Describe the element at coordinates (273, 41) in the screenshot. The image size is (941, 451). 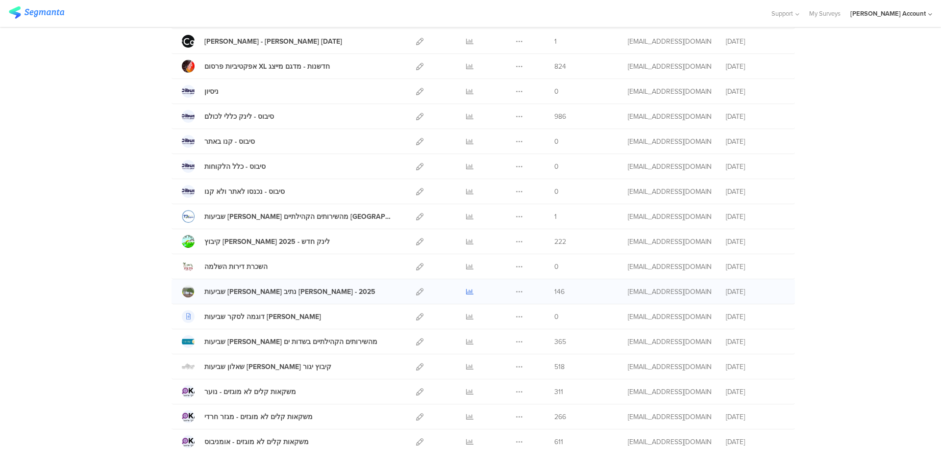
I see `div: סקר מקאן - גל 7 ספטמבר 25` at that location.